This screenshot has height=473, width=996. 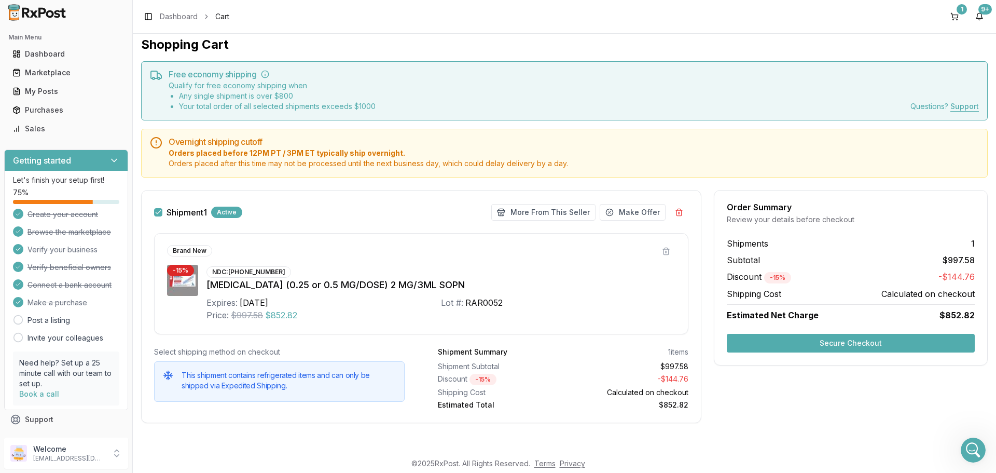 What do you see at coordinates (89, 110) in the screenshot?
I see `div: Will ask around for that as well try to find the best price` at bounding box center [89, 110].